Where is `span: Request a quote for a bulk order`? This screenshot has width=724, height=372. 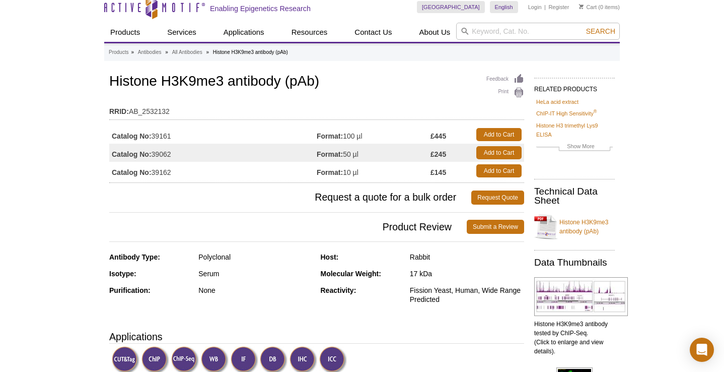 span: Request a quote for a bulk order is located at coordinates (290, 197).